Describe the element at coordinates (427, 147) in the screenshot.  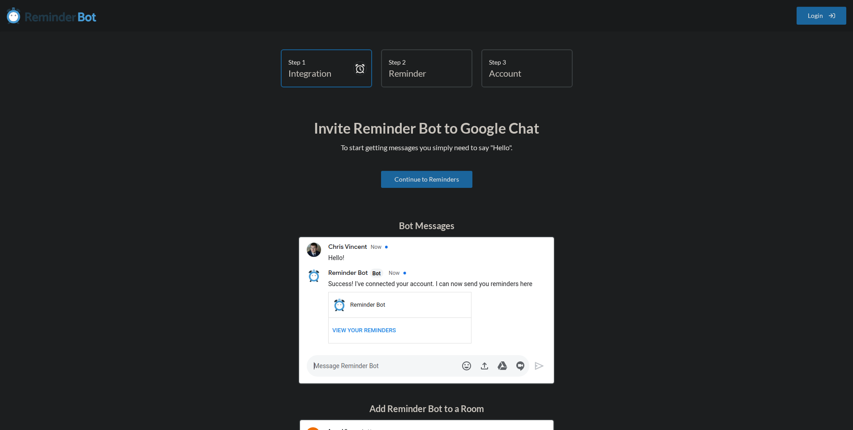
I see `p: To start getting messages you simply need to say "Hello".` at that location.